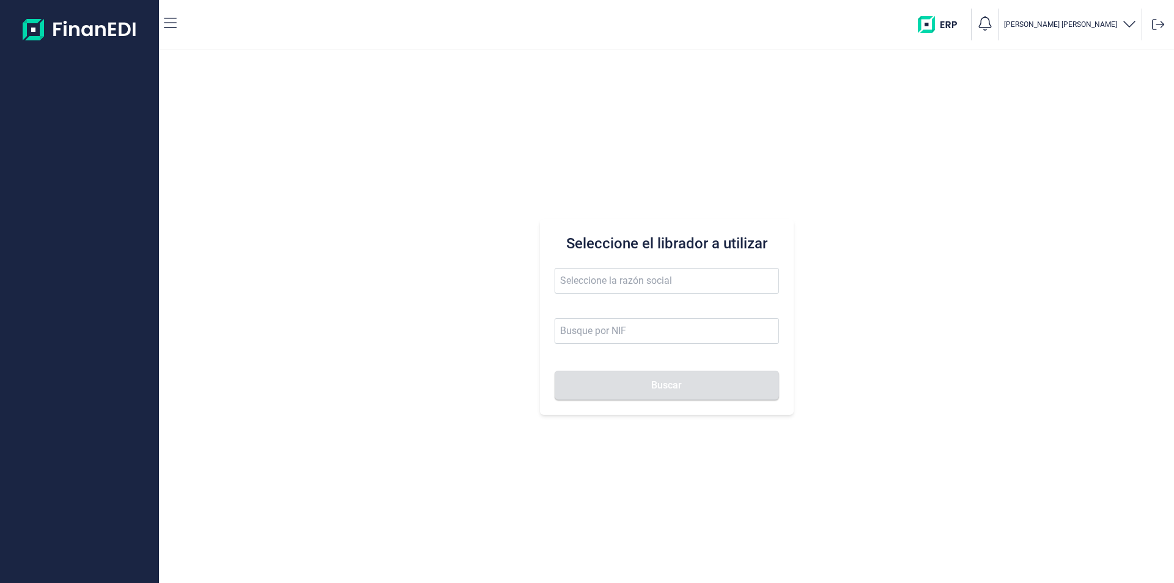  What do you see at coordinates (666, 385) in the screenshot?
I see `button: Buscar` at bounding box center [666, 385].